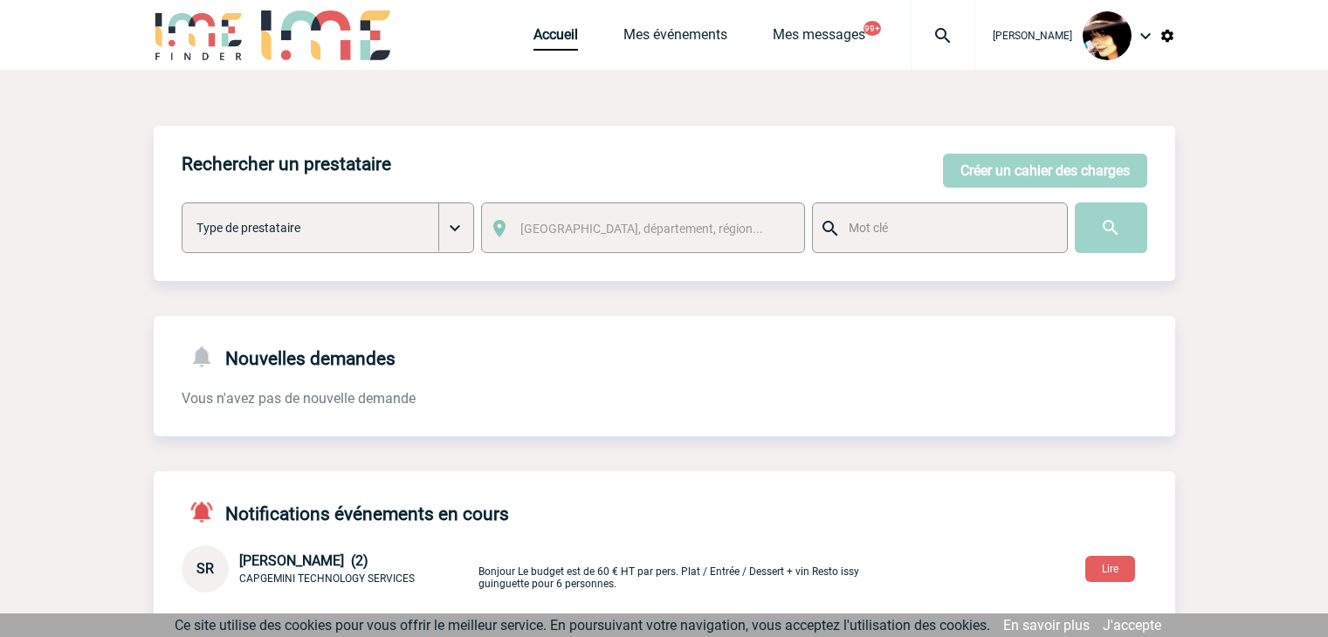  What do you see at coordinates (205, 568) in the screenshot?
I see `span: SR` at bounding box center [205, 568].